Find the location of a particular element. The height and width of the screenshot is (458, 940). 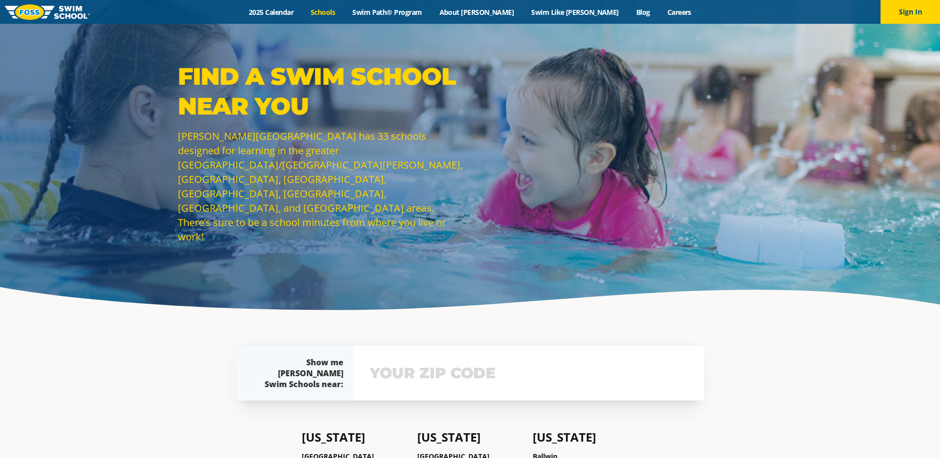

a: Blog is located at coordinates (643, 12).